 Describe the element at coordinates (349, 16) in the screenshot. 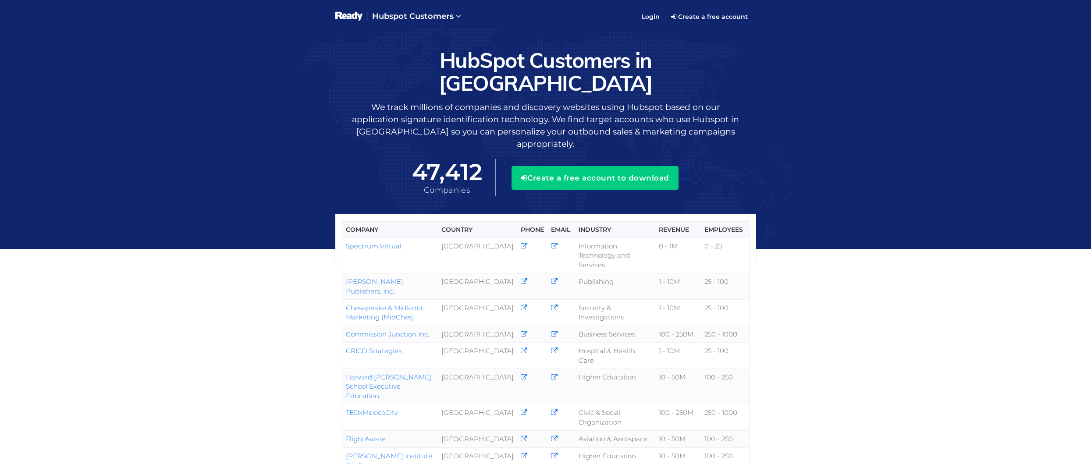

I see `img: logo` at that location.